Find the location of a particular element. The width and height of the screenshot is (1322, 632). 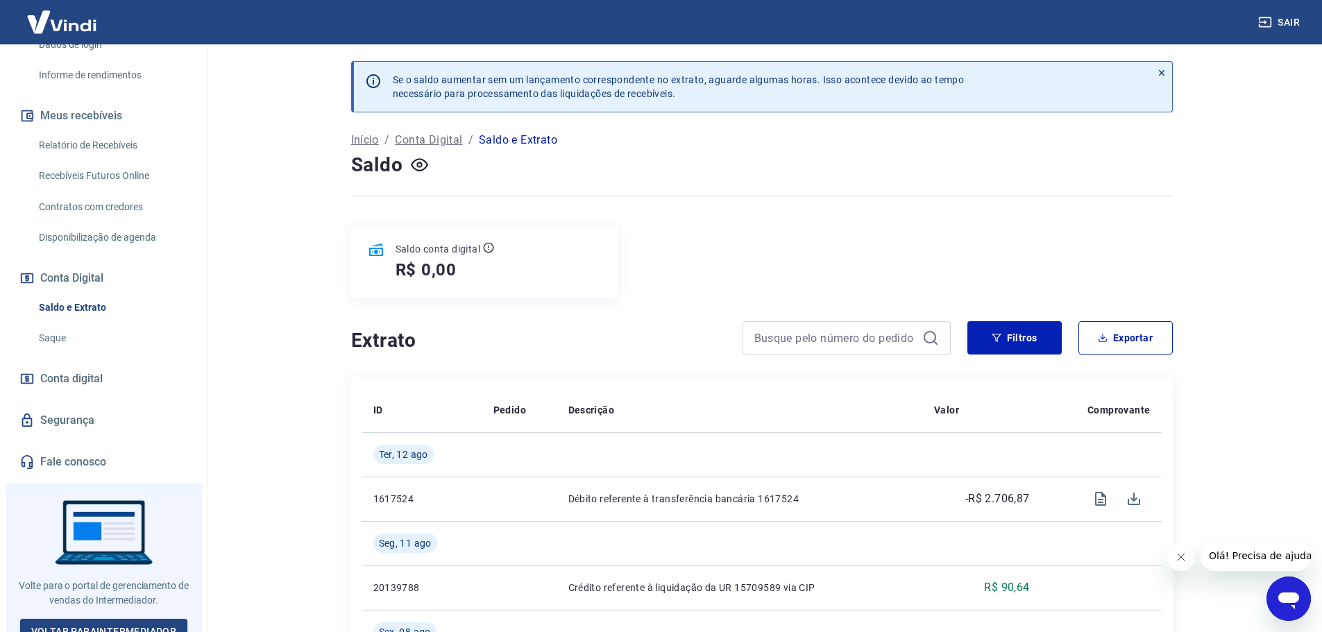

h4: Saldo is located at coordinates (377, 165).